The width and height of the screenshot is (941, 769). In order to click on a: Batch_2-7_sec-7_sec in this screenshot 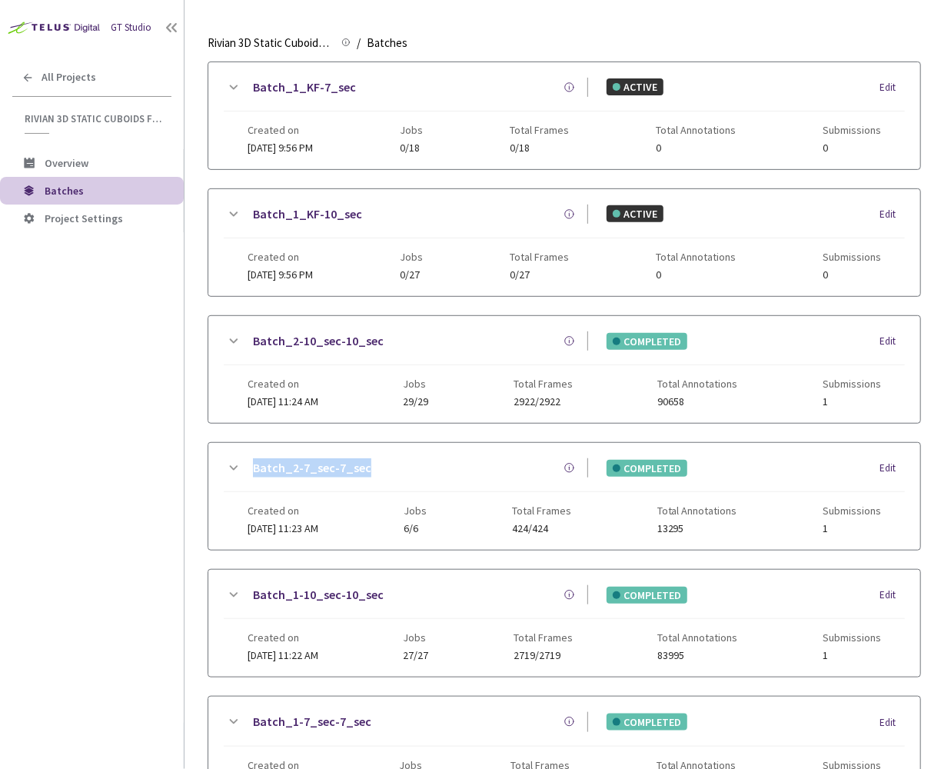, I will do `click(312, 467)`.